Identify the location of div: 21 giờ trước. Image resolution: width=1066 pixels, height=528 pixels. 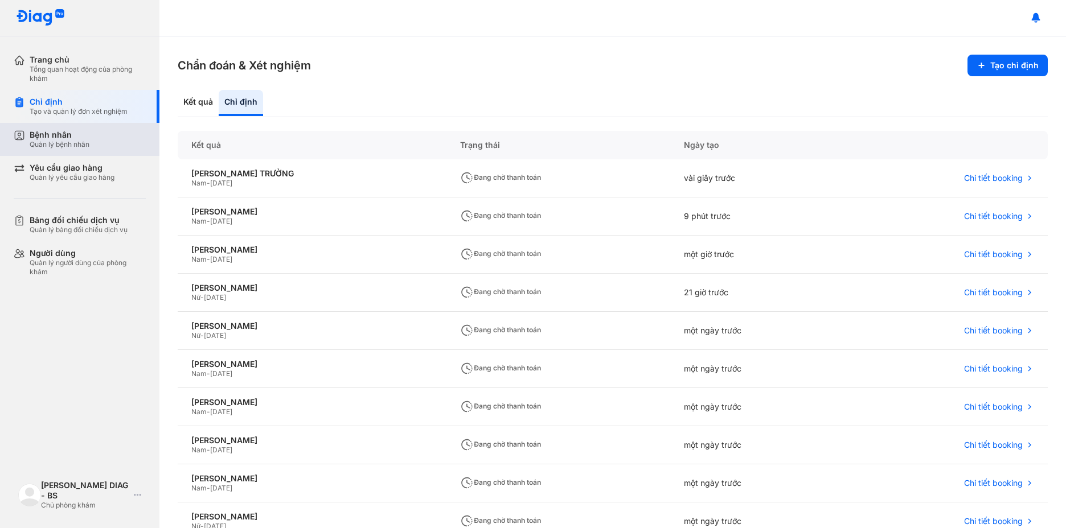
(758, 293).